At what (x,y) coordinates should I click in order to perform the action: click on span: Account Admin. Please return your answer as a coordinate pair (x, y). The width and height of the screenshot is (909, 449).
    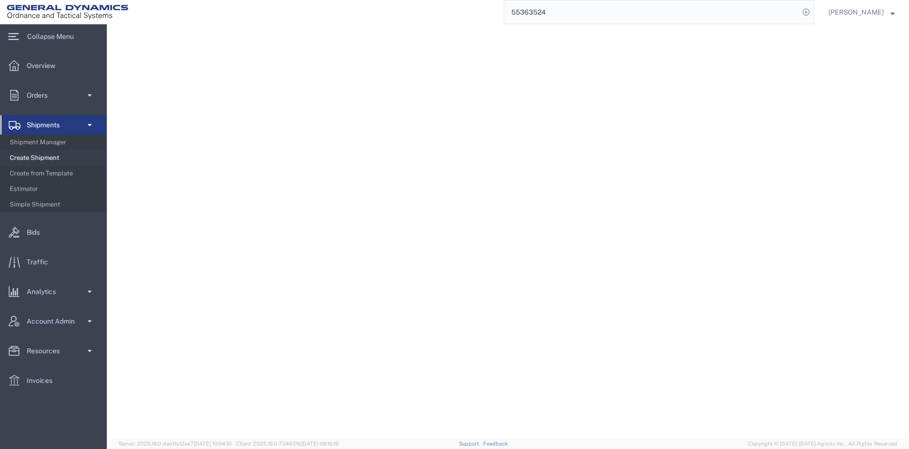
    Looking at the image, I should click on (54, 321).